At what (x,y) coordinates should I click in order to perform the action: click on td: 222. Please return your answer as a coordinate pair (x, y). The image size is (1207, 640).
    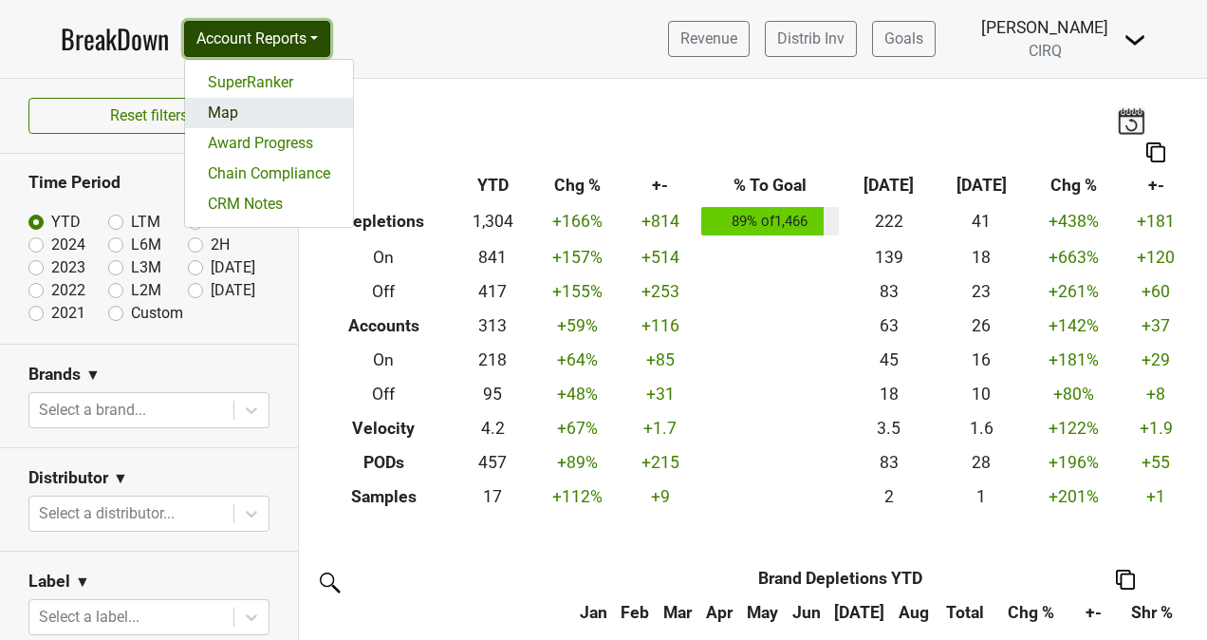
    Looking at the image, I should click on (889, 222).